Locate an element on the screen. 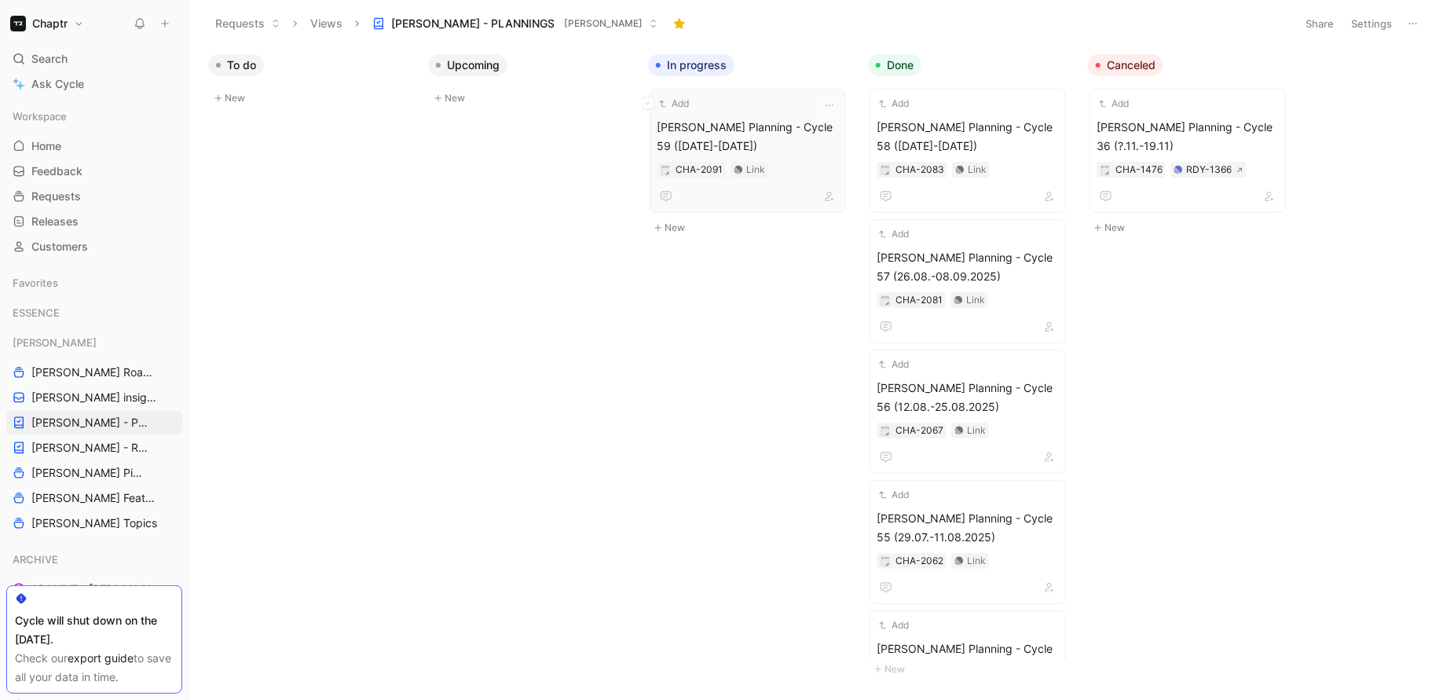 Image resolution: width=1443 pixels, height=700 pixels. a: Feedback is located at coordinates (94, 171).